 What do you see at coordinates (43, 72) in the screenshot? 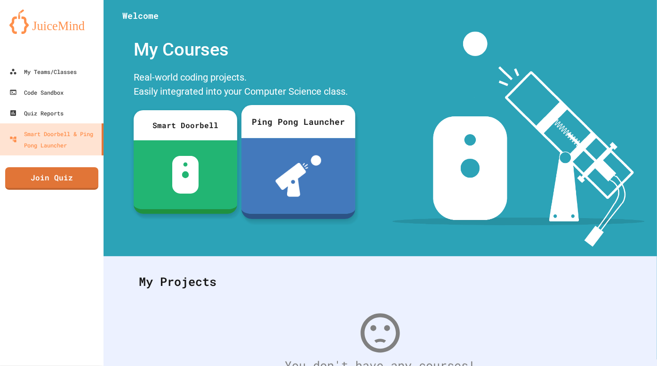
I see `div: My Teams/Classes` at bounding box center [43, 72].